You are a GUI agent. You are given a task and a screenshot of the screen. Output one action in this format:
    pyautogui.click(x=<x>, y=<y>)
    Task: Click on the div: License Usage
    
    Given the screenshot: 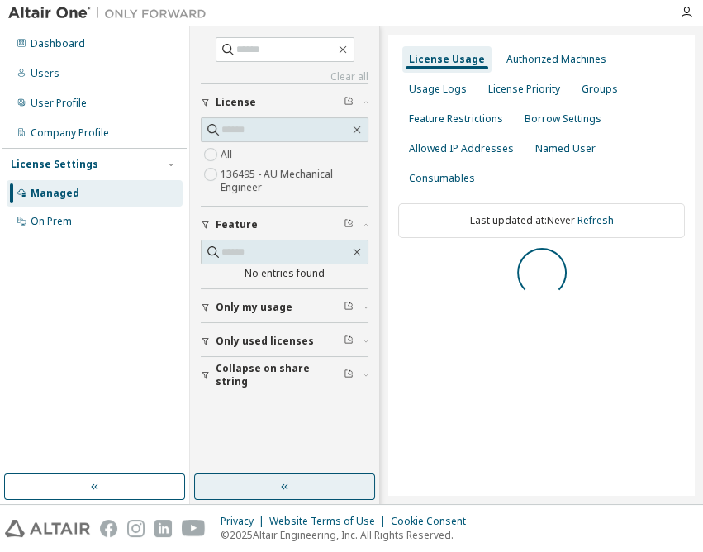 What is the action you would take?
    pyautogui.click(x=447, y=59)
    